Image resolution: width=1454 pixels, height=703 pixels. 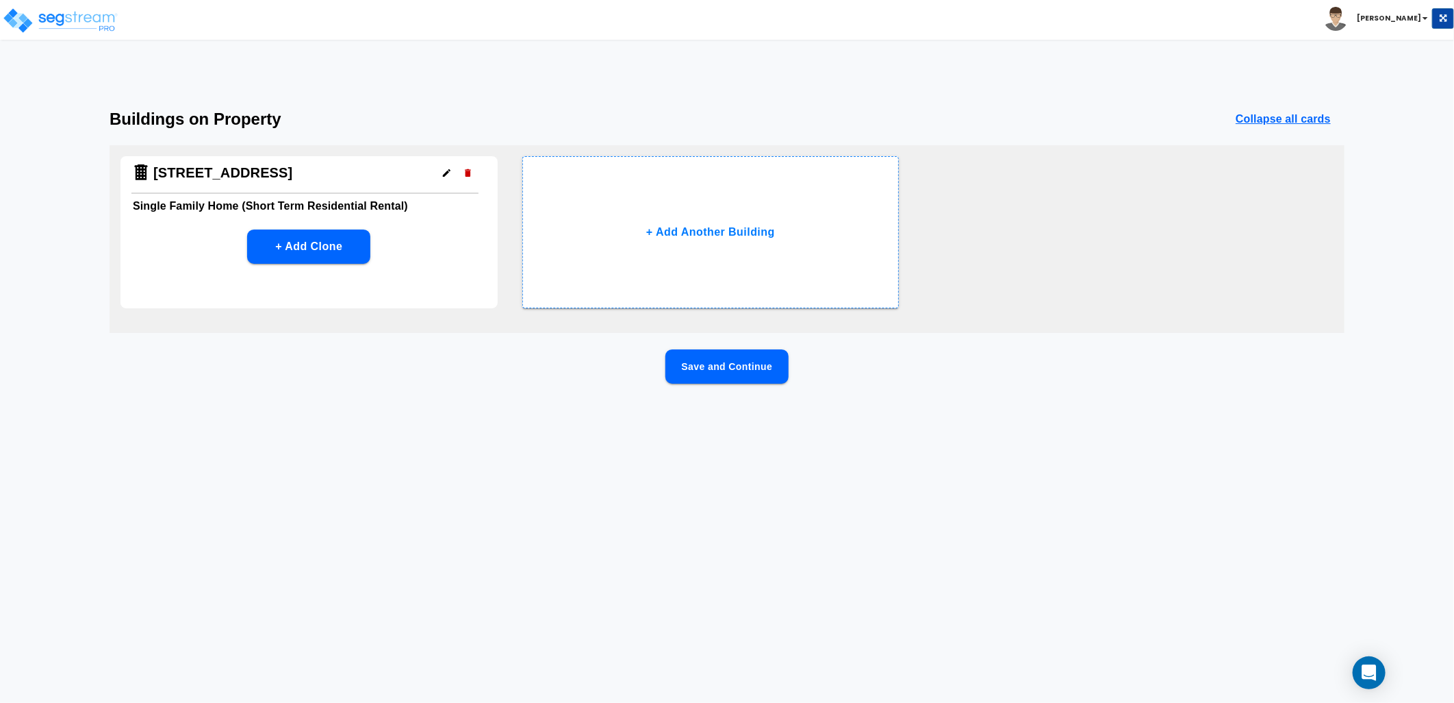 I want to click on button: + Add Clone, so click(x=309, y=247).